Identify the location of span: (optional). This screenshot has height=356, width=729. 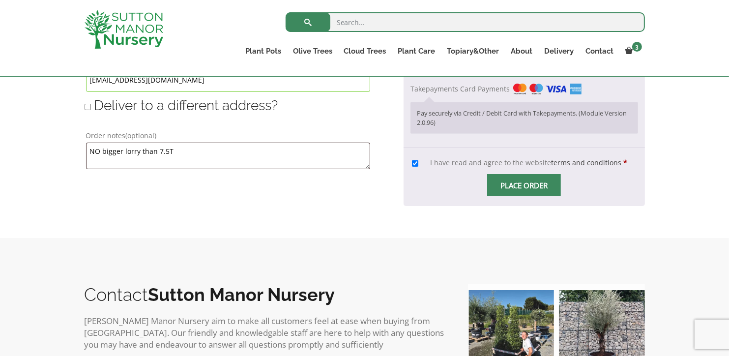
(141, 135).